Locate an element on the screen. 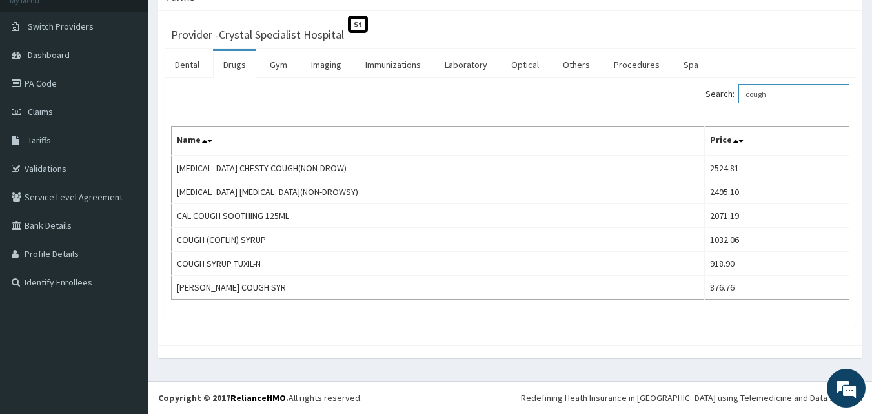  span: St is located at coordinates (358, 24).